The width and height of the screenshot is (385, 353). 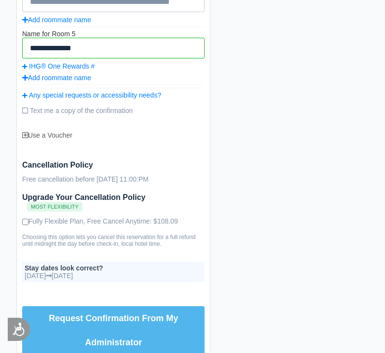 What do you see at coordinates (100, 221) in the screenshot?
I see `label: Fully Flexible Plan, Free Cancel Anytime: $108.09` at bounding box center [100, 221].